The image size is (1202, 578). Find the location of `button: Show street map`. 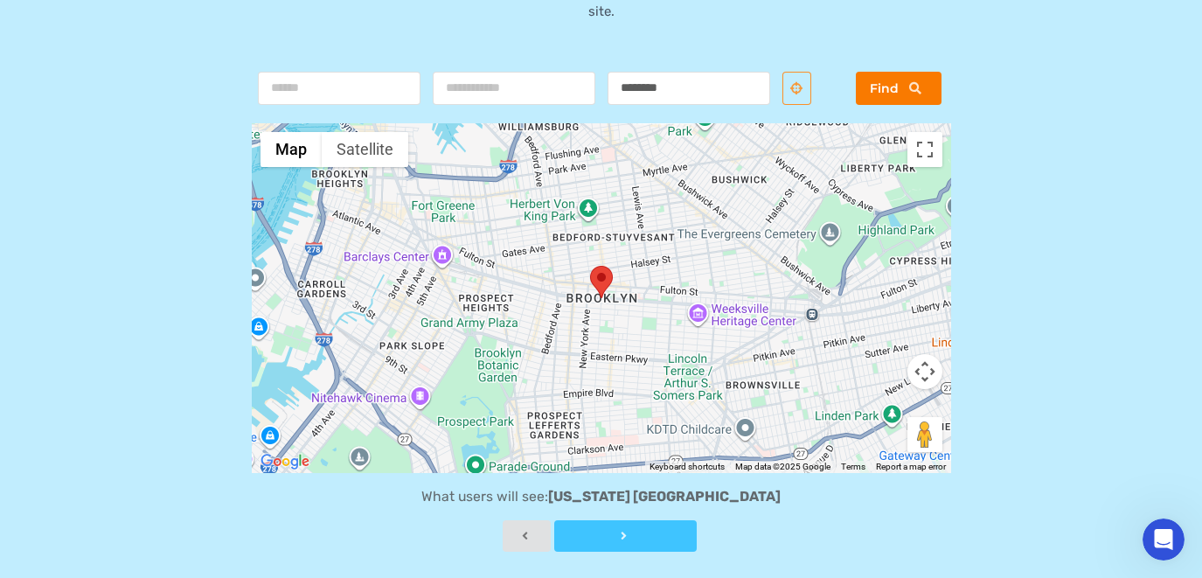

button: Show street map is located at coordinates (291, 150).